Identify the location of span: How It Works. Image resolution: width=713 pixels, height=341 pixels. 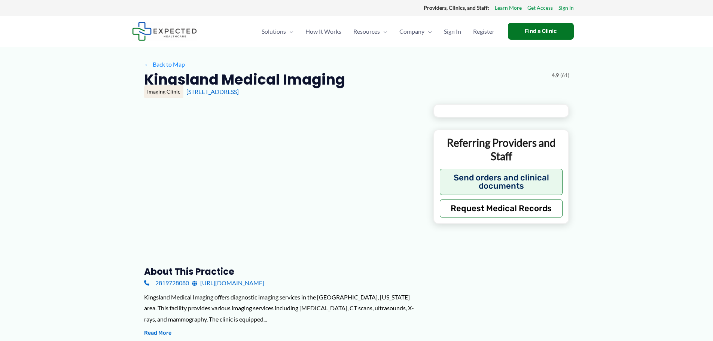
(324, 31).